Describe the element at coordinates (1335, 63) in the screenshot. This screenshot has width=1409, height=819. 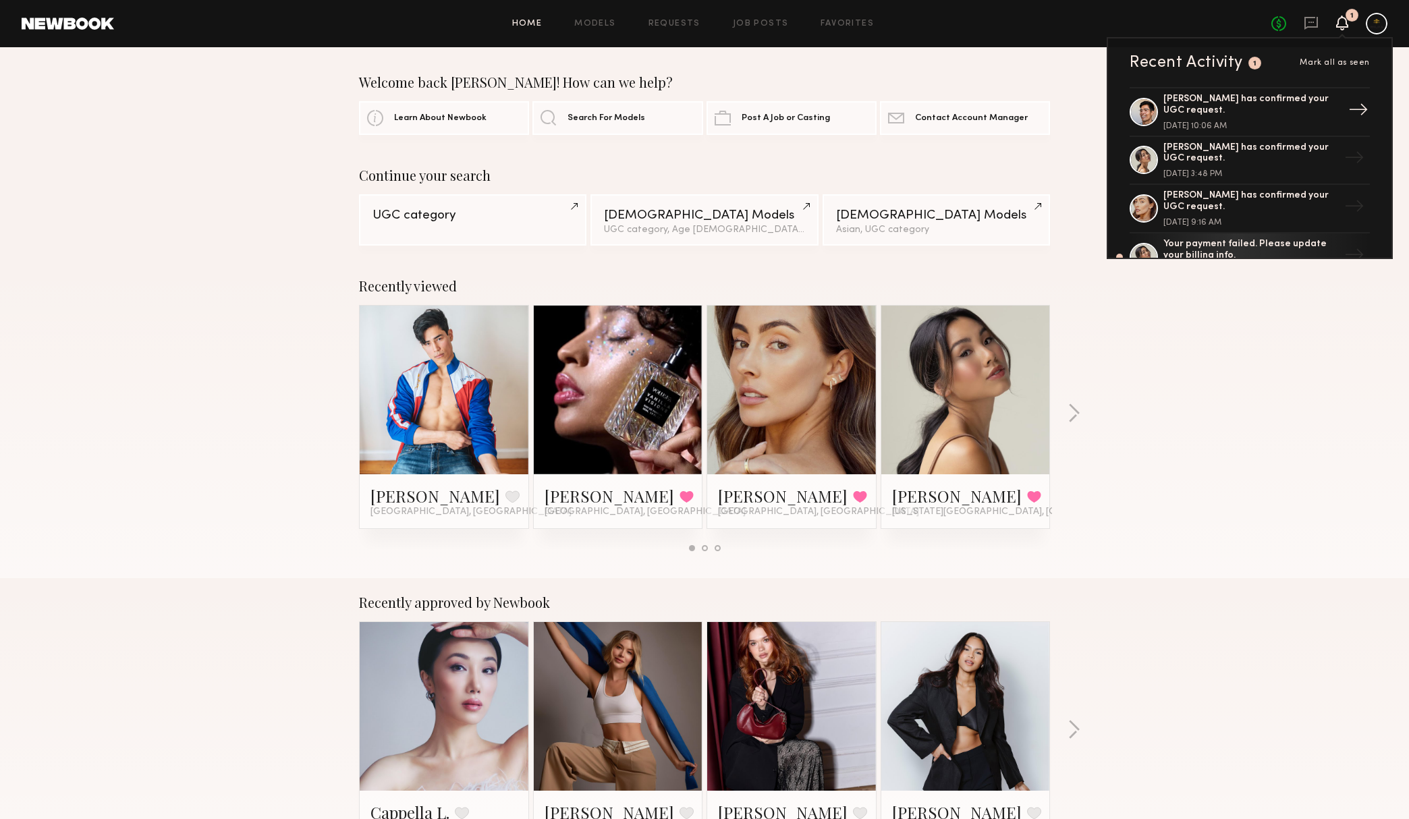
I see `span: Mark all as seen` at that location.